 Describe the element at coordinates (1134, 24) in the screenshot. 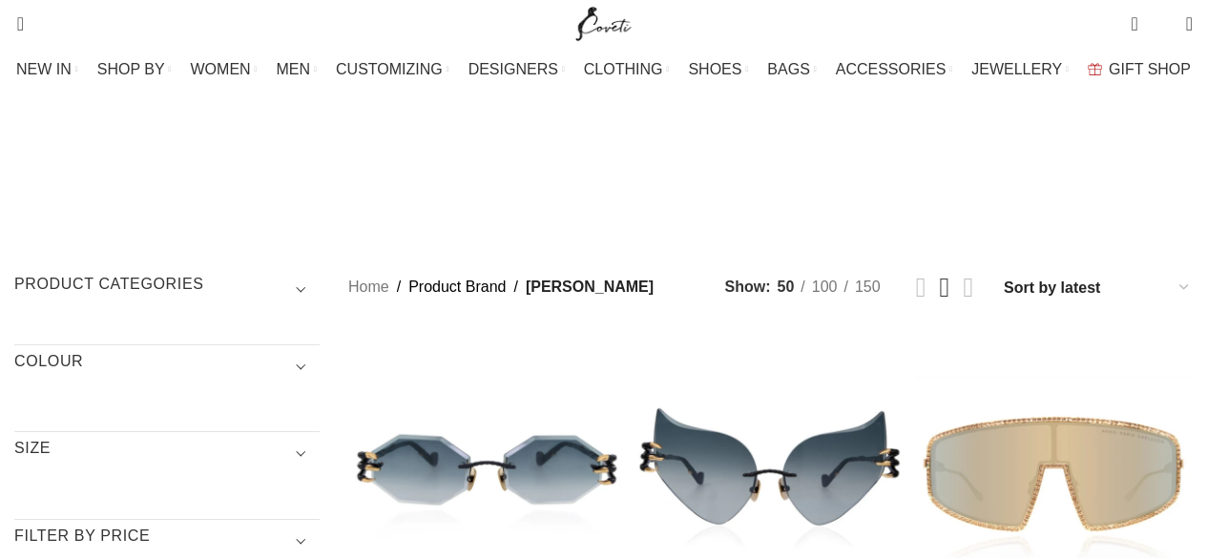

I see `a: 0` at that location.